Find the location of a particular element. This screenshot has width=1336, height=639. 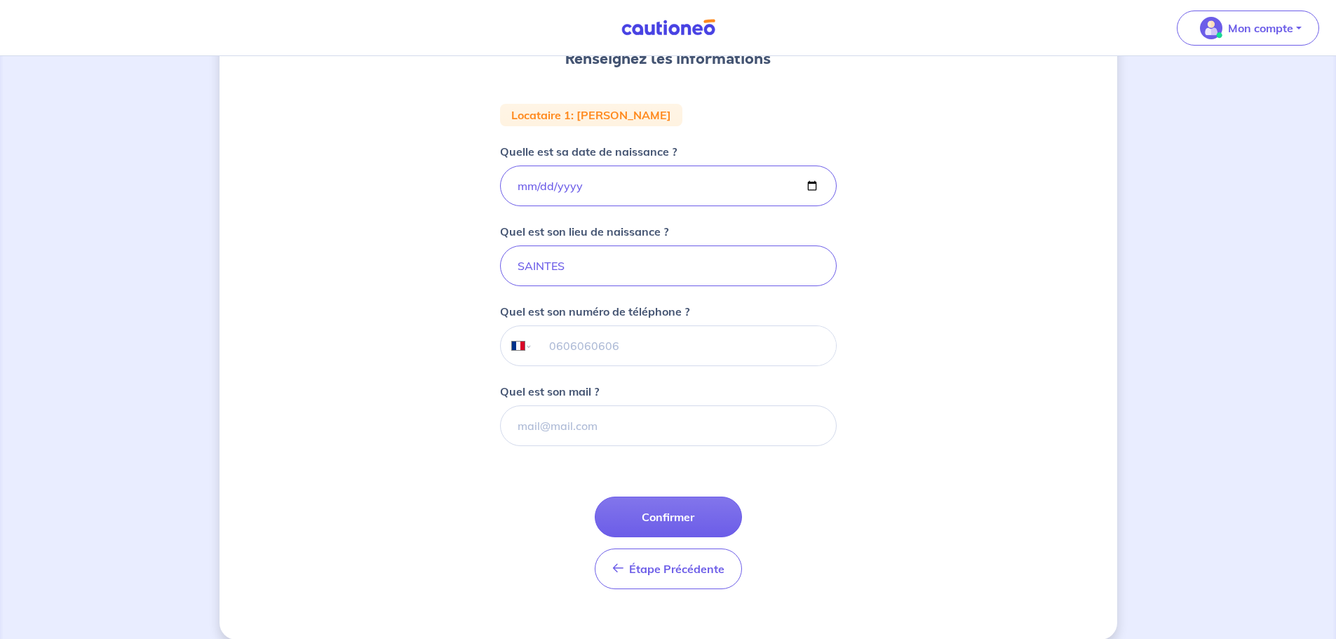

input: Paris is located at coordinates (668, 266).